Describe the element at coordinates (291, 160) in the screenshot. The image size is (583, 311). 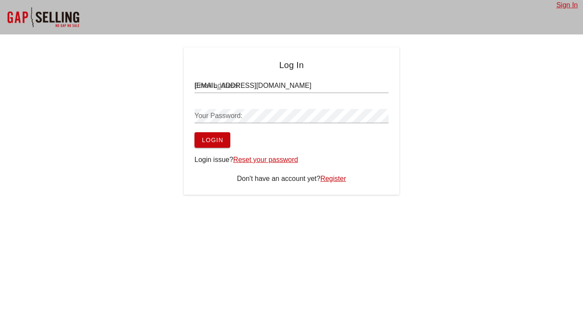
I see `div: Login issue?` at that location.